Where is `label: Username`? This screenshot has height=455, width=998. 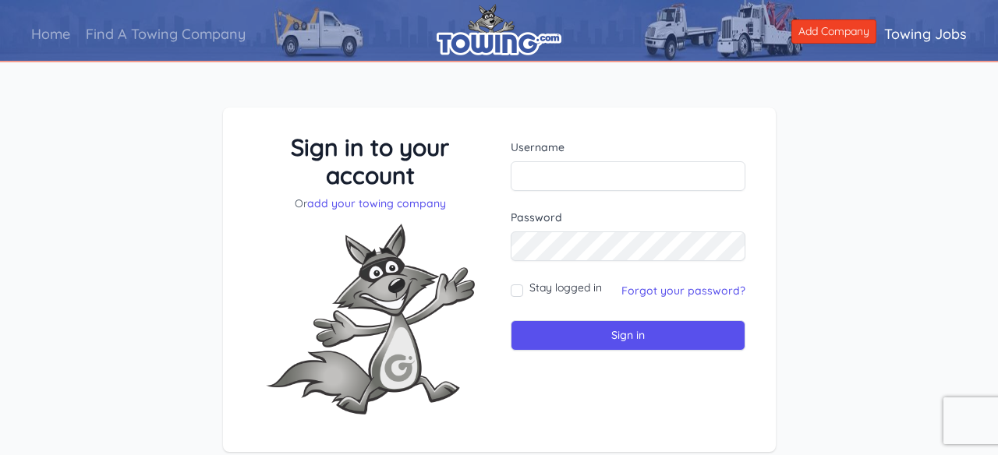 label: Username is located at coordinates (628, 147).